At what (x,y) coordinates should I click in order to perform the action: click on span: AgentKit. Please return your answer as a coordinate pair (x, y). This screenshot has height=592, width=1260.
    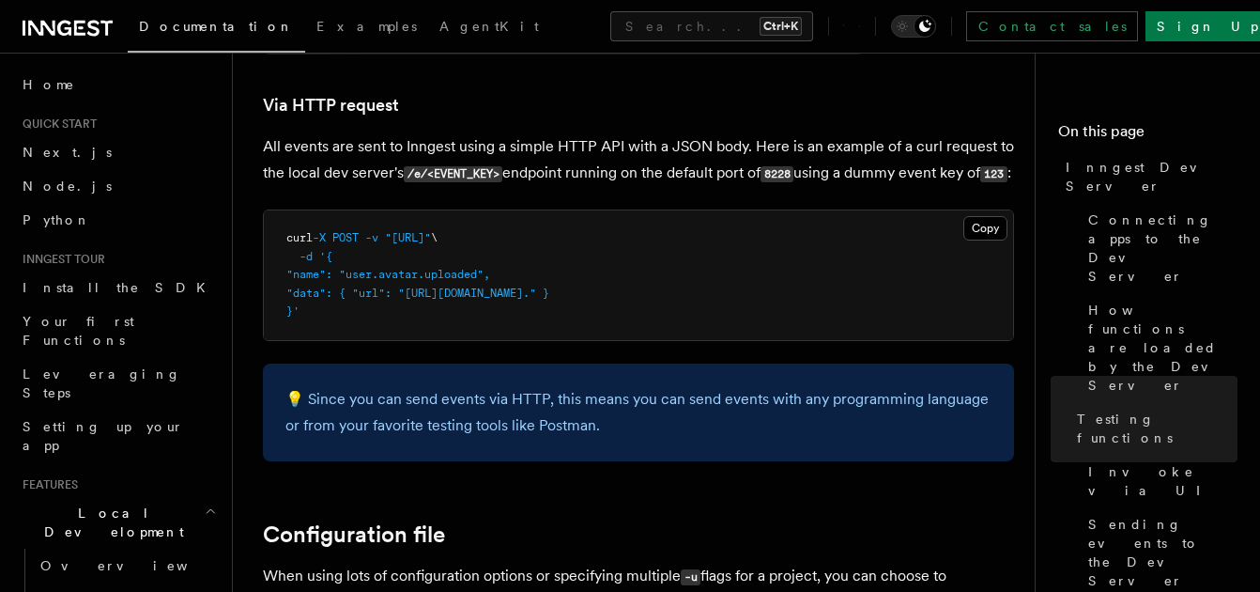
    Looking at the image, I should click on (489, 26).